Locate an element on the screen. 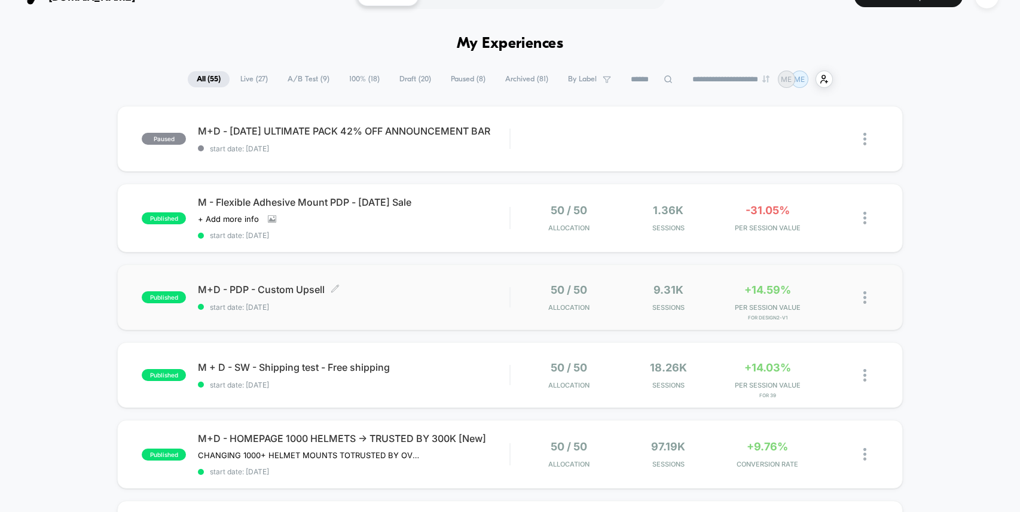 The image size is (1020, 512). span: Draft ( 20 ) is located at coordinates (415, 79).